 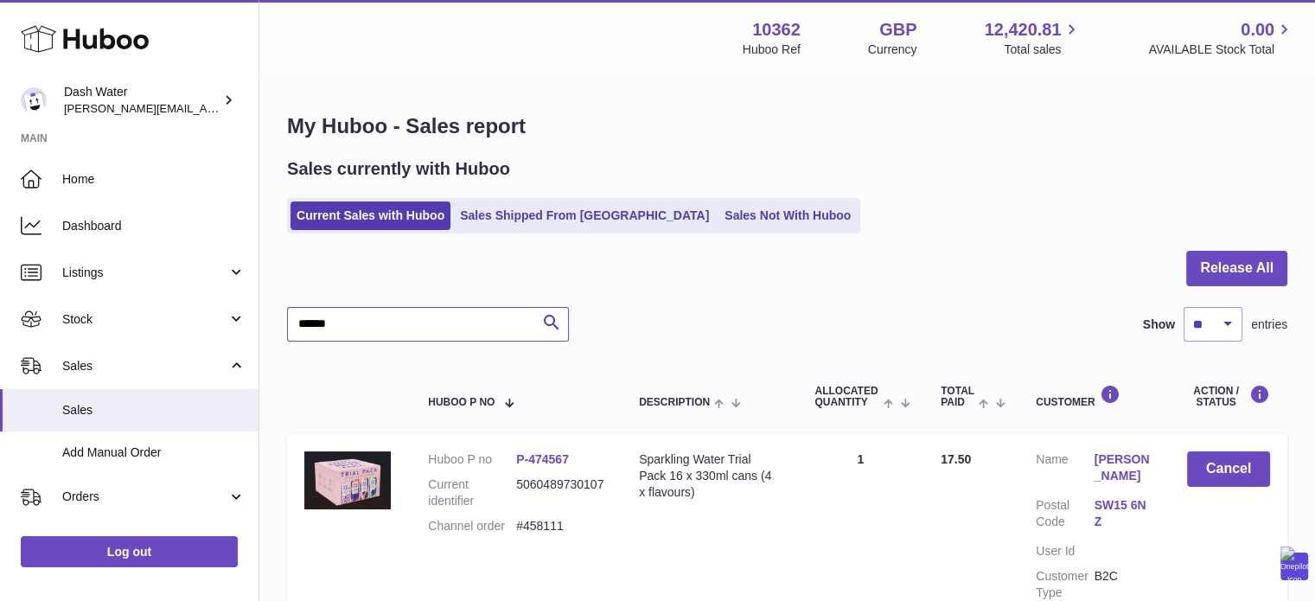 I want to click on h2: Sales currently with Huboo, so click(x=399, y=169).